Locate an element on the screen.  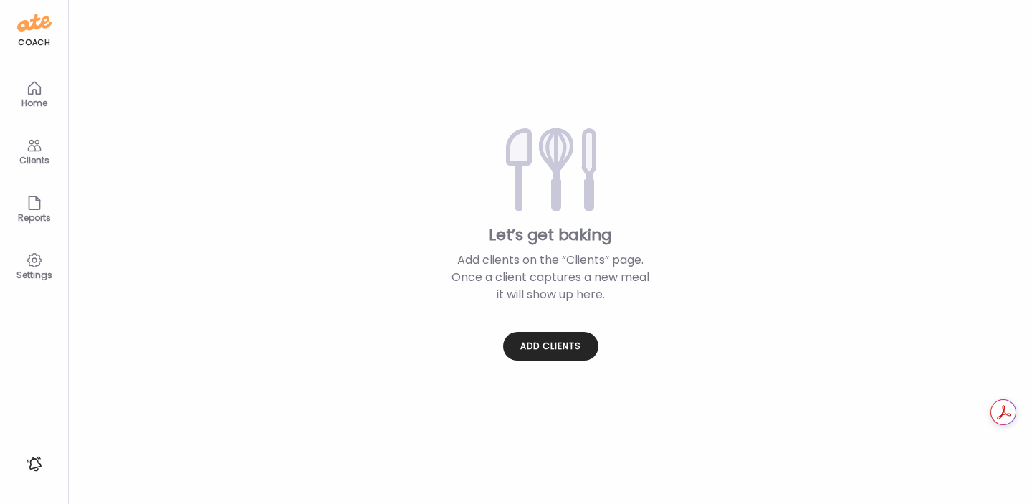
div: Let’s get baking is located at coordinates (550, 235).